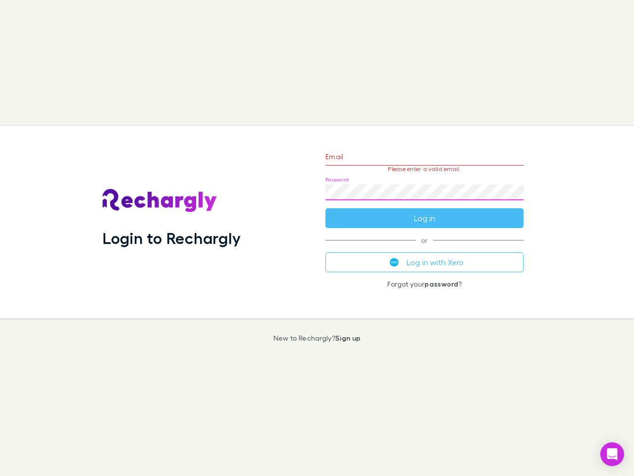 The width and height of the screenshot is (634, 476). I want to click on a: password, so click(441, 283).